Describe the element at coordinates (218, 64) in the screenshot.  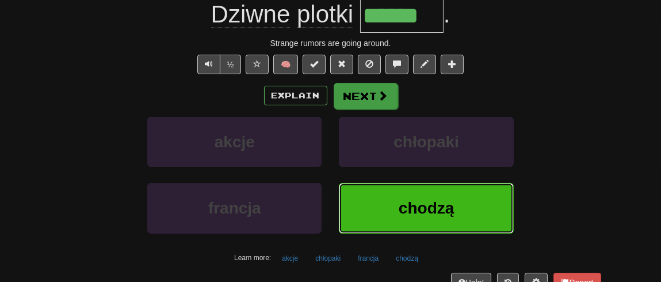
I see `div: Text-to-speech controls` at that location.